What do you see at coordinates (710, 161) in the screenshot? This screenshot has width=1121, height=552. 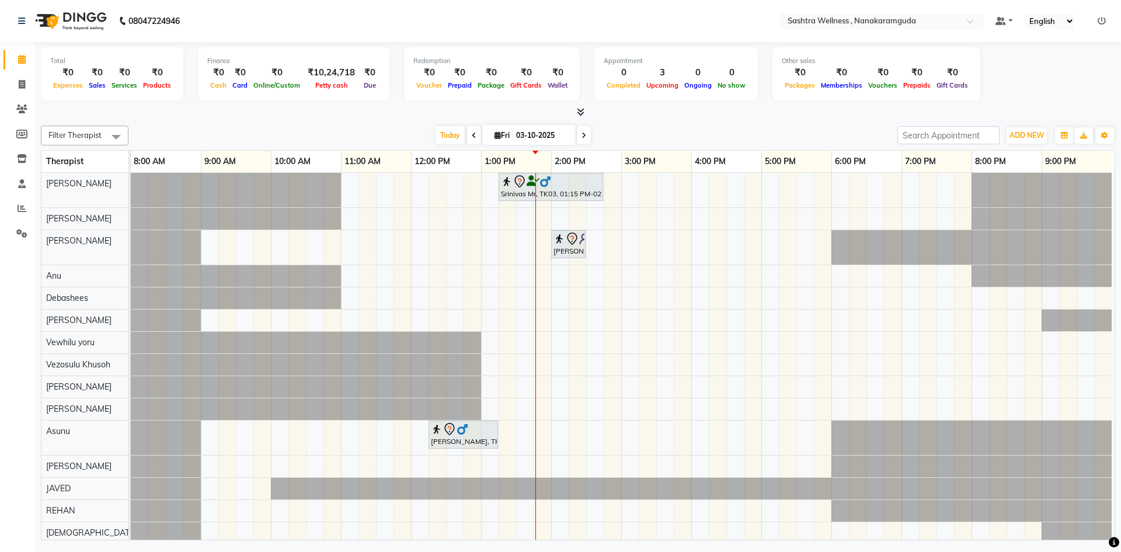 I see `a: 4:00 PM` at bounding box center [710, 161].